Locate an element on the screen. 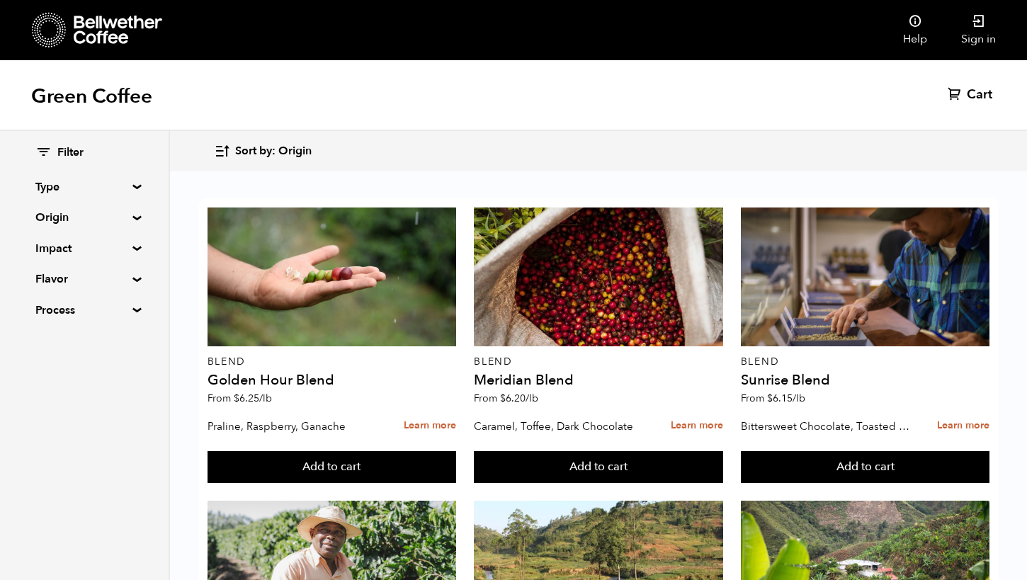 The image size is (1027, 580). span: Filter is located at coordinates (70, 153).